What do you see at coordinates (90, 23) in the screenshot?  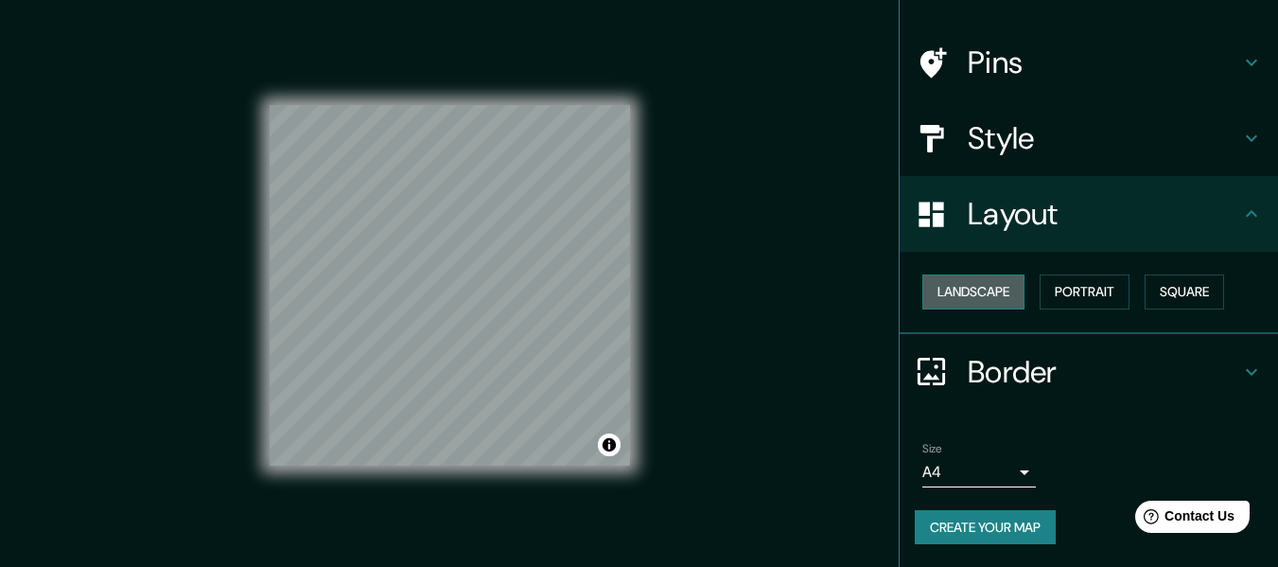 I see `span: Contact Us` at bounding box center [90, 23].